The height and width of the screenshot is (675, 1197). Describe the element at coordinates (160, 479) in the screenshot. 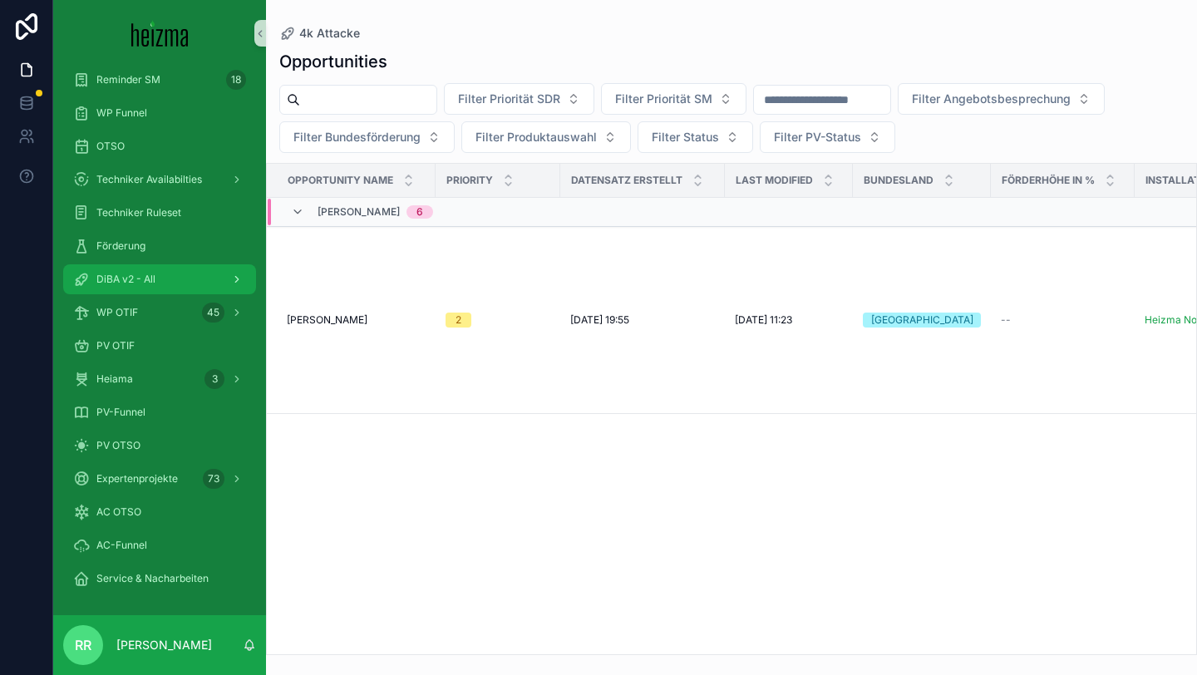

I see `a: Expertenprojekte73` at that location.